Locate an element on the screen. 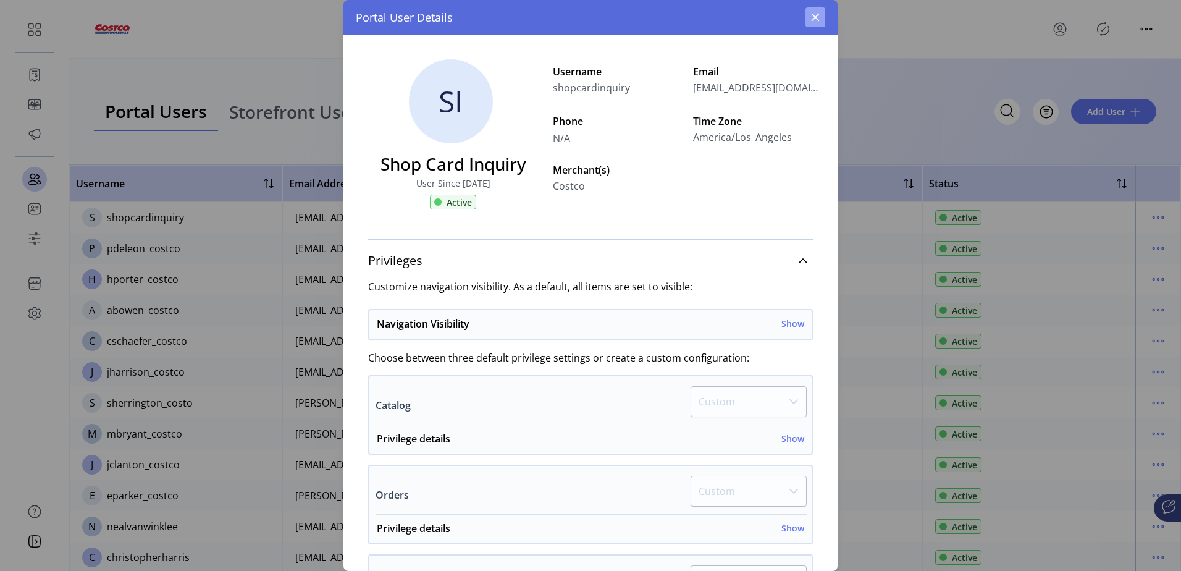  span: Active is located at coordinates (459, 202).